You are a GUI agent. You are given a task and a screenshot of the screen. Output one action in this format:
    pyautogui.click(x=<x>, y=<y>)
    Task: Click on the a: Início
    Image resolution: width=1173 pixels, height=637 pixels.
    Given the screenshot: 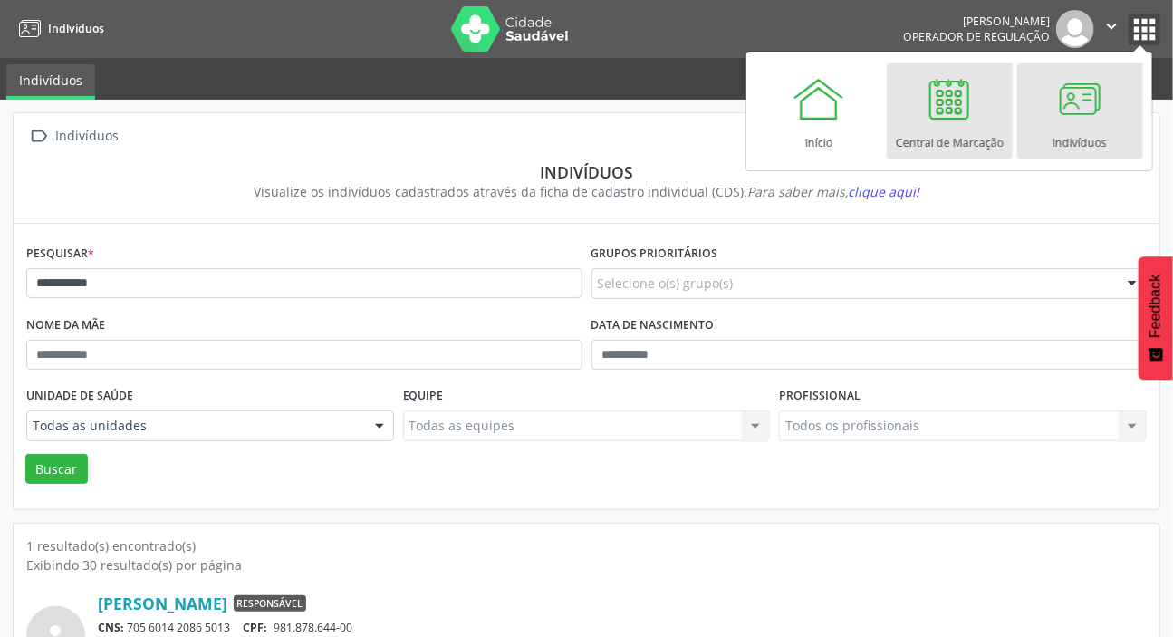 What is the action you would take?
    pyautogui.click(x=819, y=111)
    